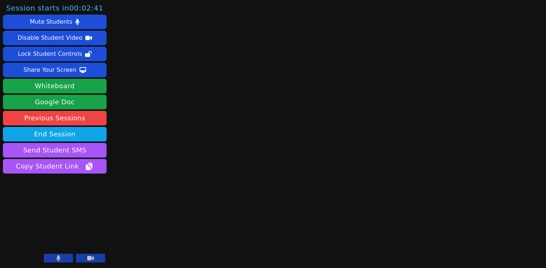 This screenshot has width=546, height=268. Describe the element at coordinates (55, 102) in the screenshot. I see `a: Google Doc` at that location.